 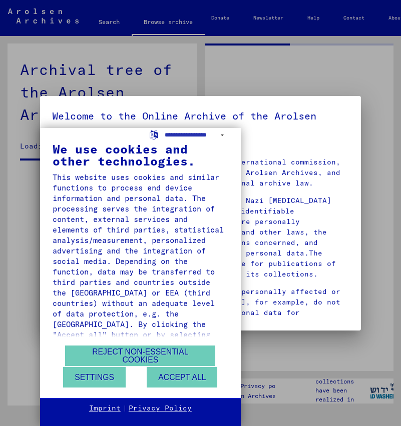 What do you see at coordinates (182, 377) in the screenshot?
I see `button: Accept all` at bounding box center [182, 377].